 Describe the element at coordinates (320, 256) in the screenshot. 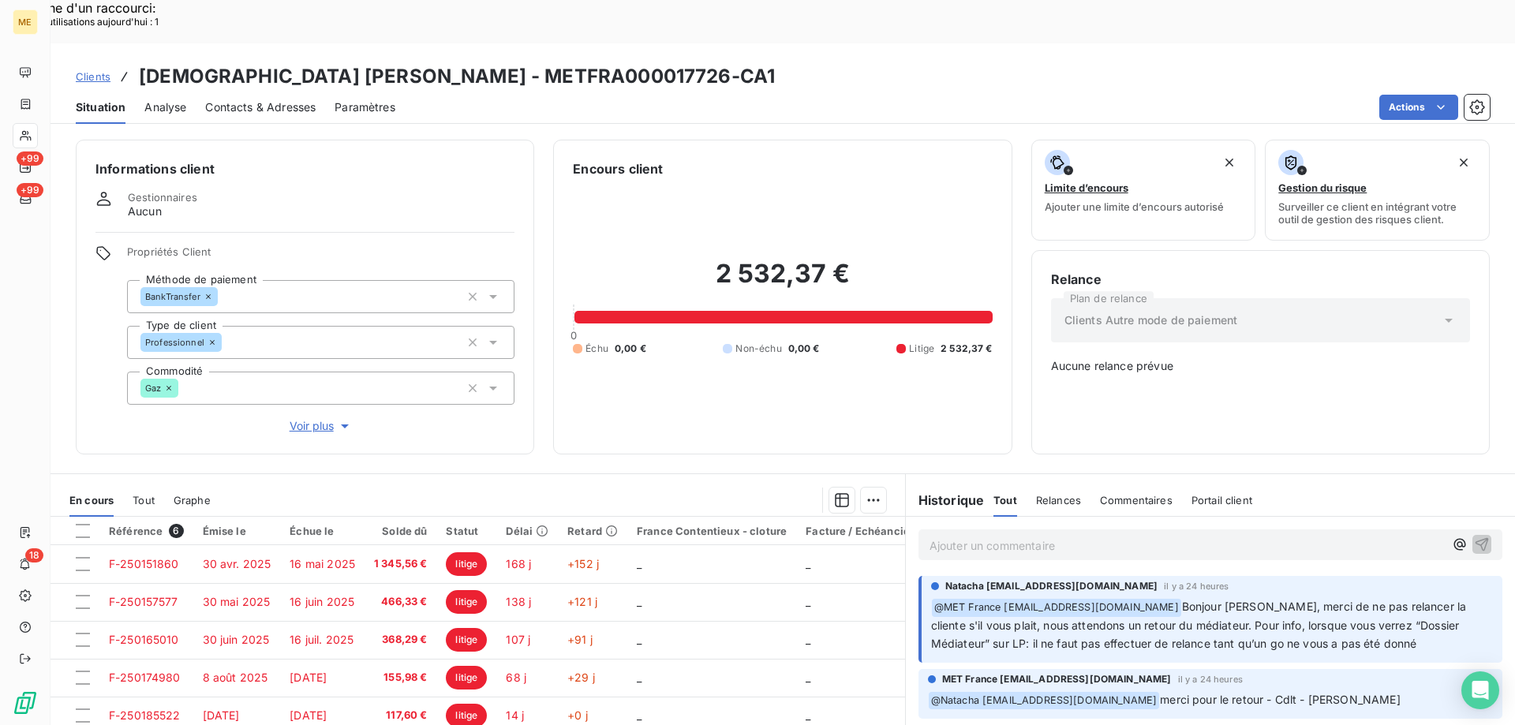

I see `span: Propriétés Client` at that location.